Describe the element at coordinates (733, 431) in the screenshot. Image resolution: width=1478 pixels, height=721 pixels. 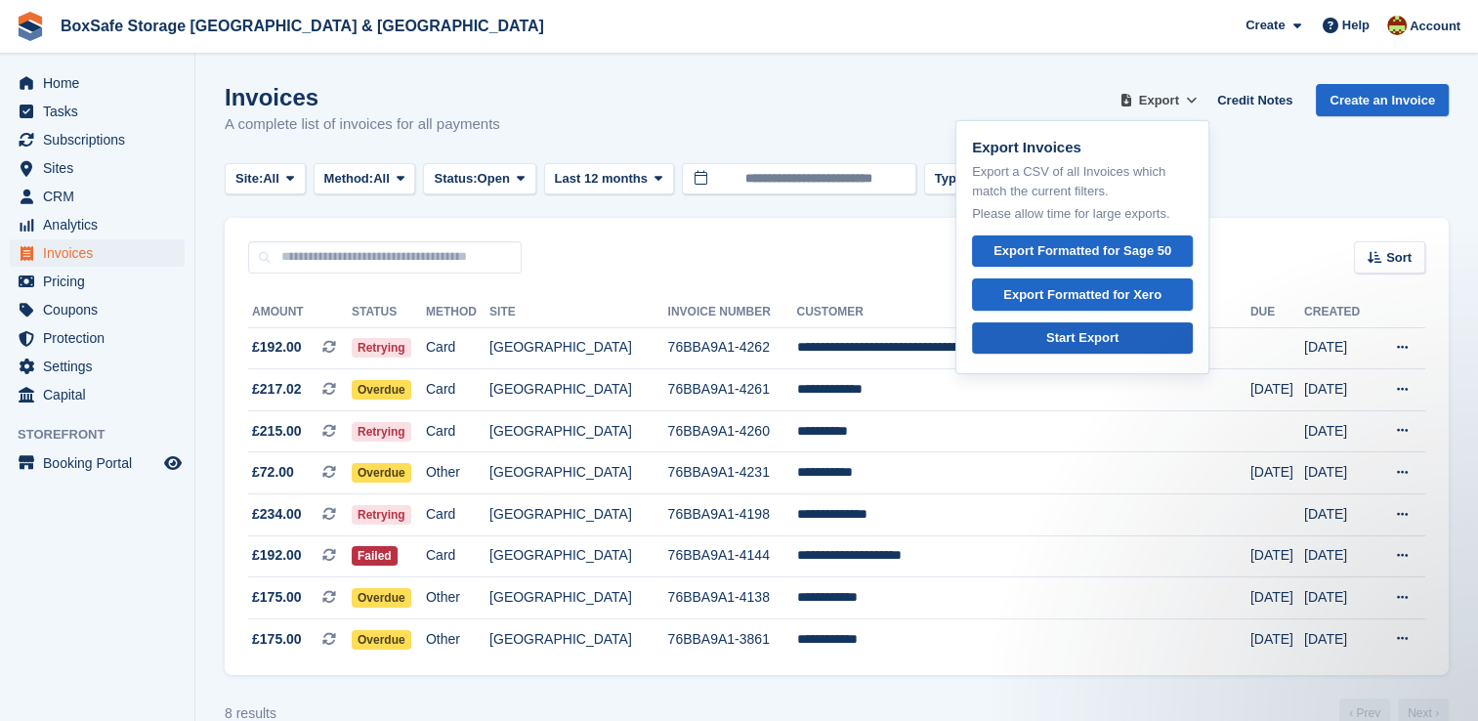
I see `td: 76BBA9A1-4260` at that location.